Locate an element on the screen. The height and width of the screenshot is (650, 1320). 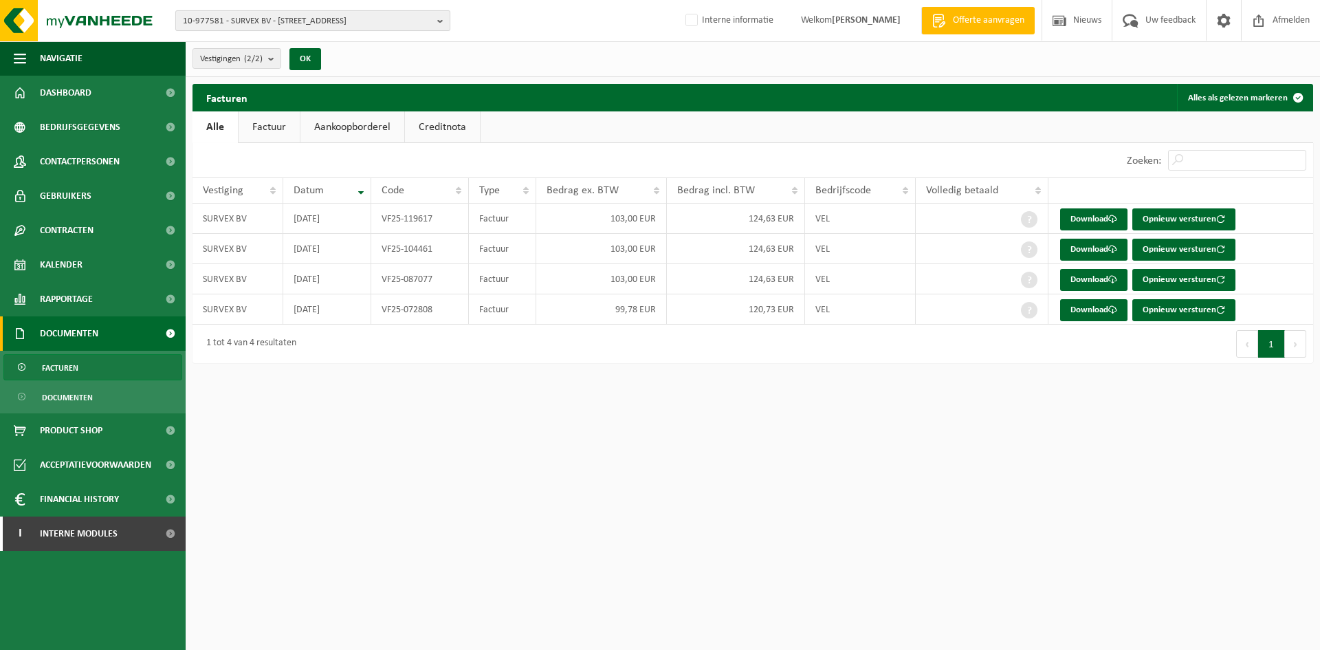
span: Vestigingen is located at coordinates (231, 59).